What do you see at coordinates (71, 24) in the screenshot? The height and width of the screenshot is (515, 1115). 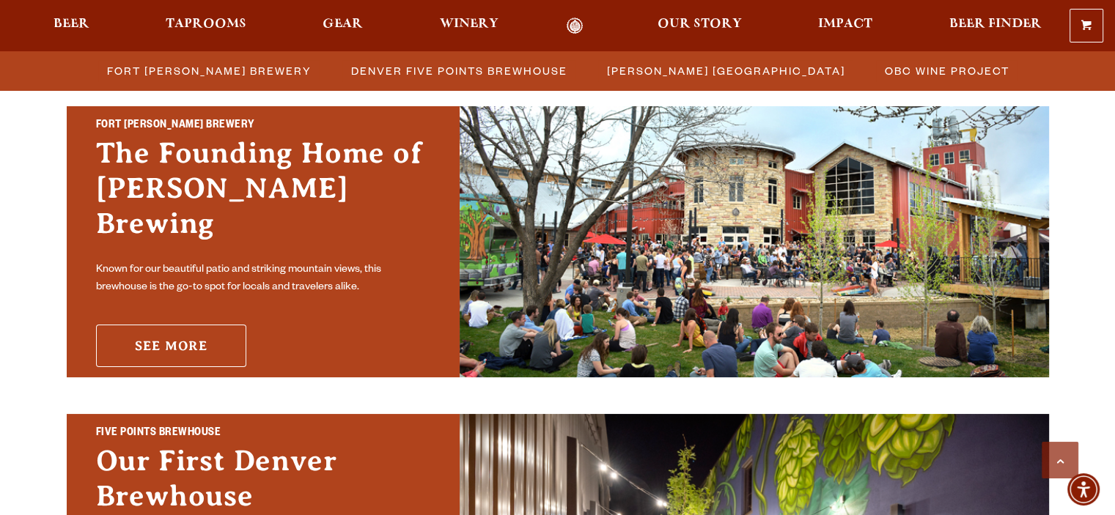 I see `span: Beer` at bounding box center [71, 24].